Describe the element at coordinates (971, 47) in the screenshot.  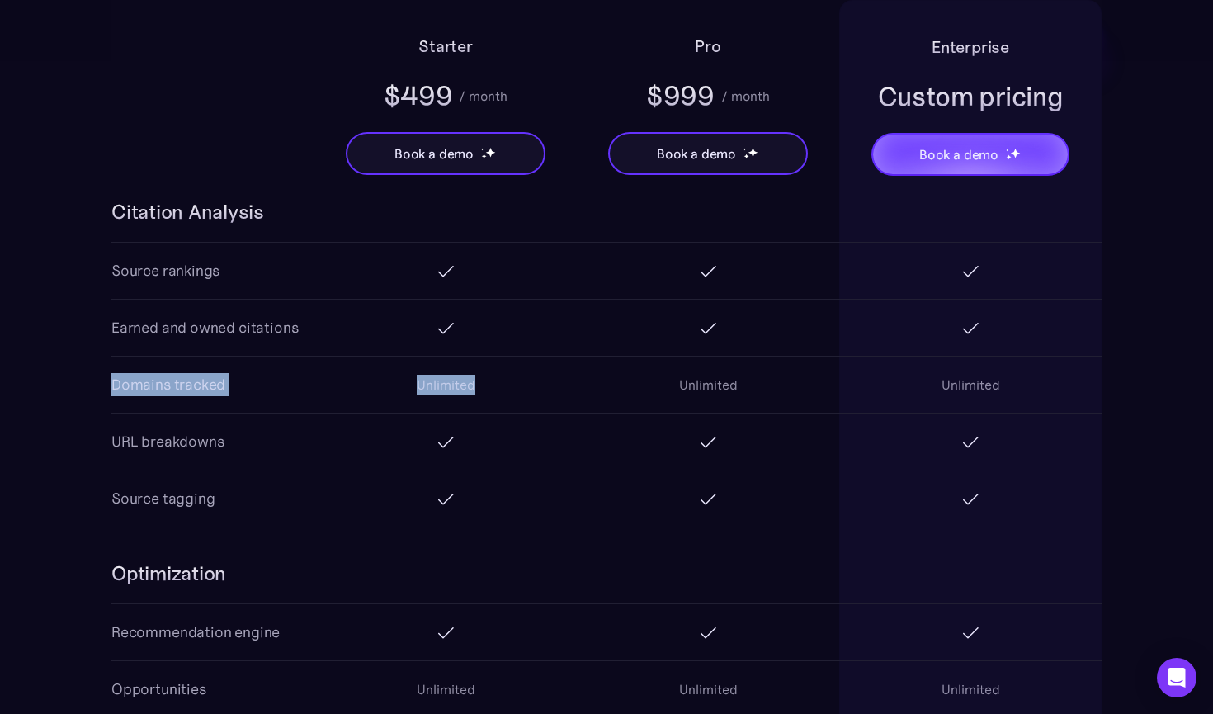
I see `h2: Enterprise` at that location.